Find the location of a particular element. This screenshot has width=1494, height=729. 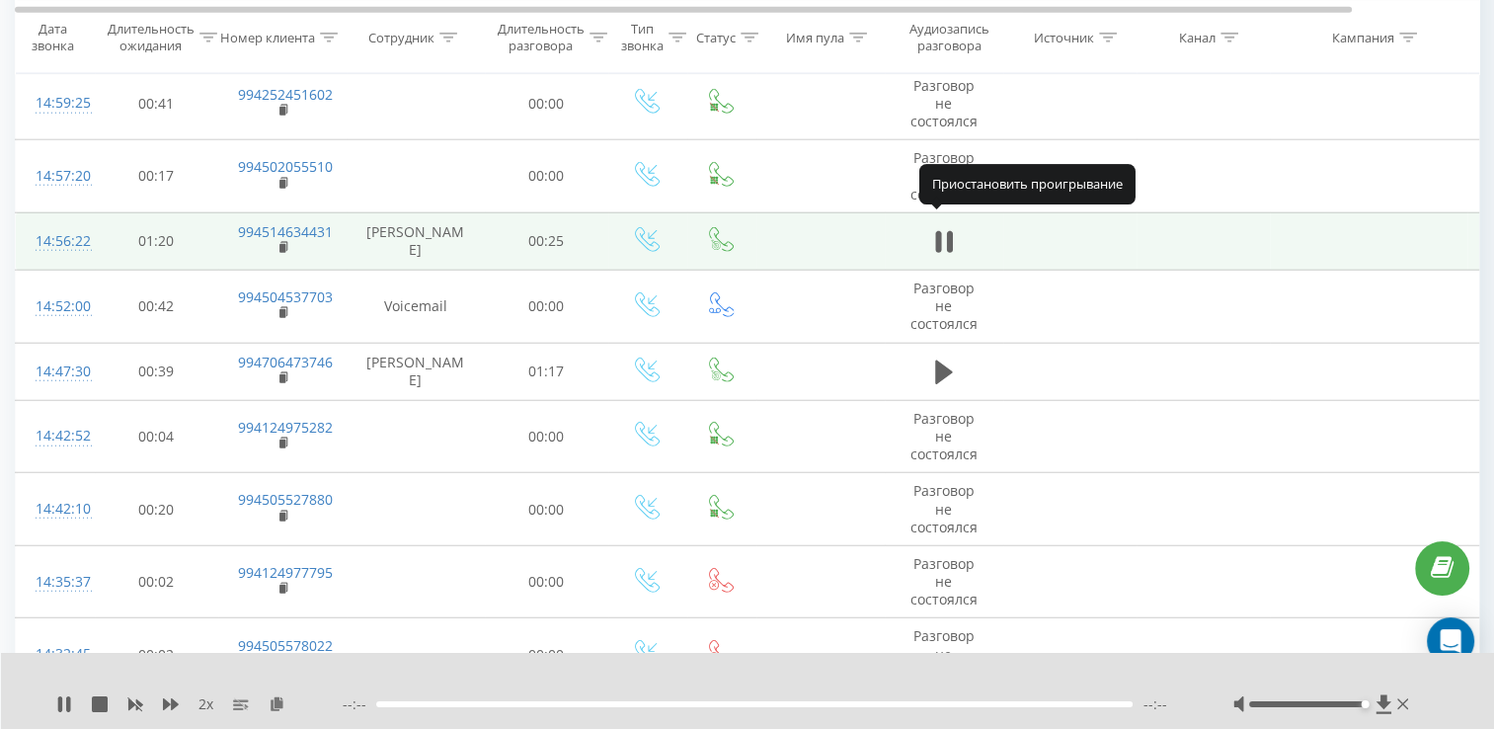

td: Voicemail is located at coordinates (416, 307).